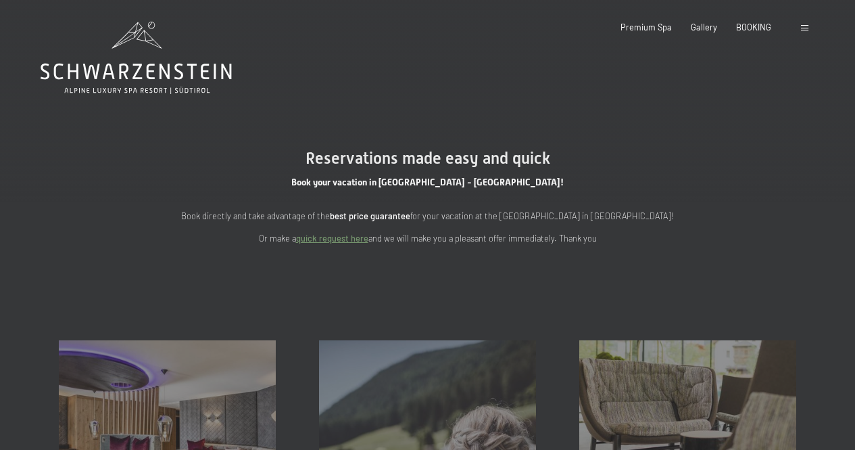 This screenshot has height=450, width=855. Describe the element at coordinates (754, 27) in the screenshot. I see `a: BOOKING` at that location.